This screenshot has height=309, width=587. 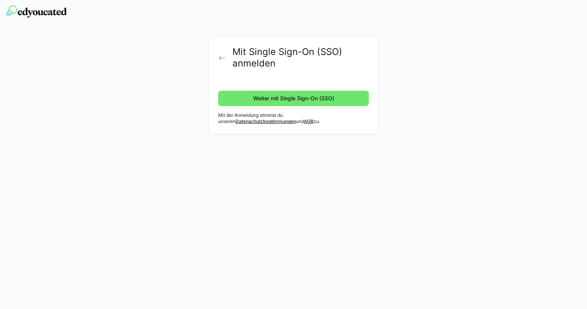 What do you see at coordinates (265, 121) in the screenshot?
I see `a: Datenschutzbestimmungen` at bounding box center [265, 121].